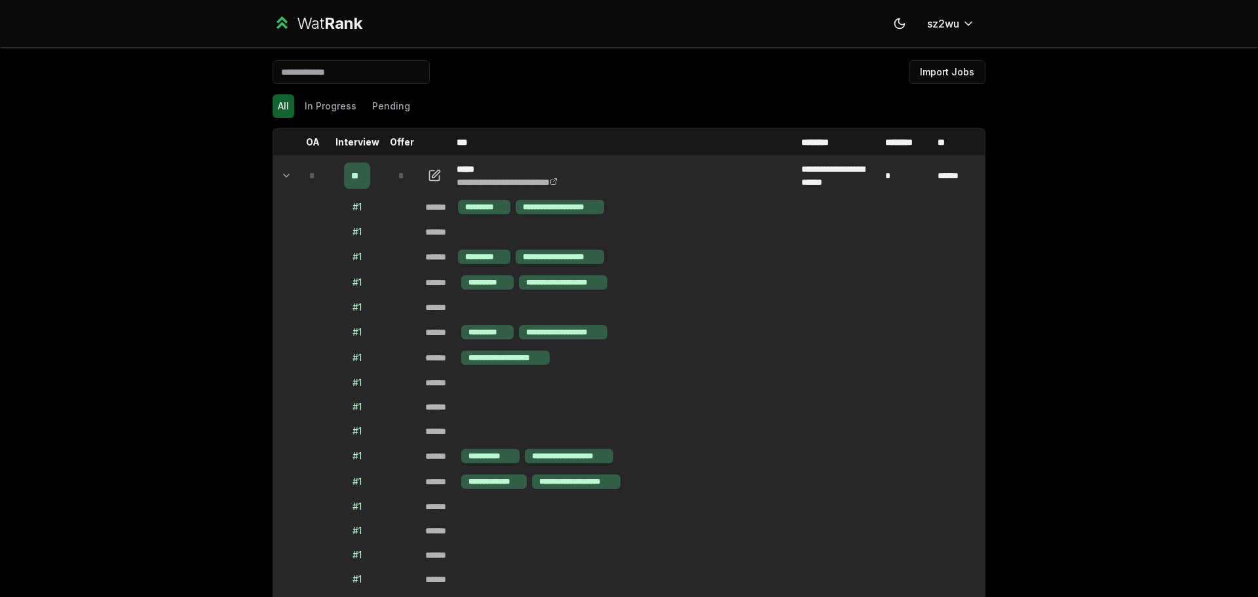  Describe the element at coordinates (343, 23) in the screenshot. I see `span: Rank` at that location.